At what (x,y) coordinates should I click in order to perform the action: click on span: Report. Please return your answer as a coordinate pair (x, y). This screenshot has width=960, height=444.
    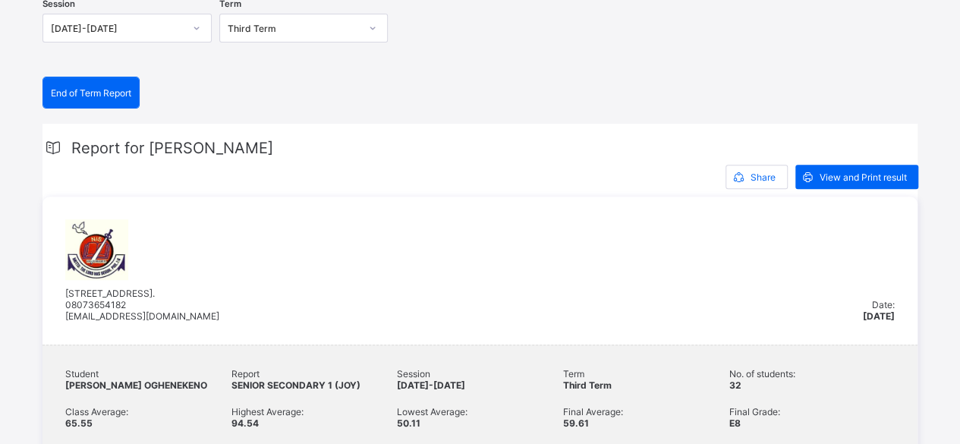
    Looking at the image, I should click on (314, 374).